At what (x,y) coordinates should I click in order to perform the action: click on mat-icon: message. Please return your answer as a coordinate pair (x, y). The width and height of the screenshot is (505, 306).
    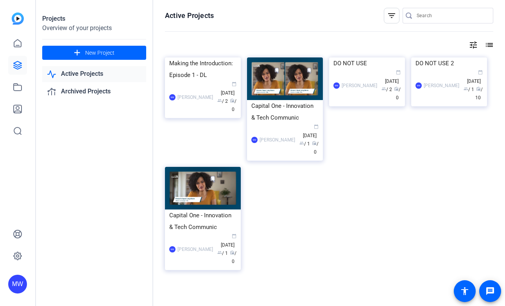
    Looking at the image, I should click on (490, 291).